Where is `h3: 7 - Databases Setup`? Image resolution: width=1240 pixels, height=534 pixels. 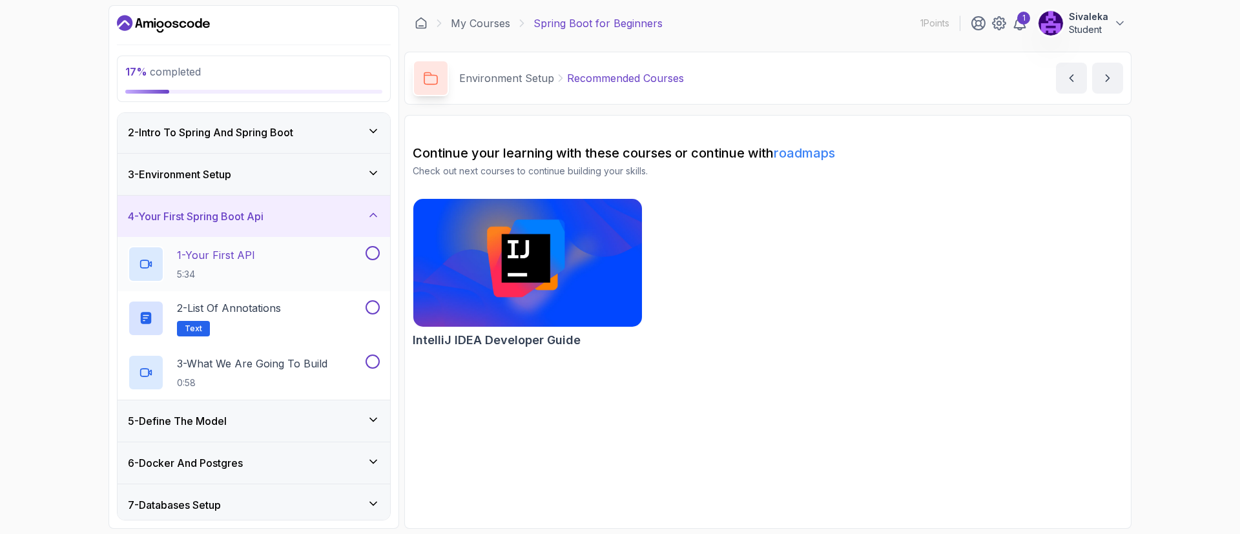
h3: 7 - Databases Setup is located at coordinates (174, 505).